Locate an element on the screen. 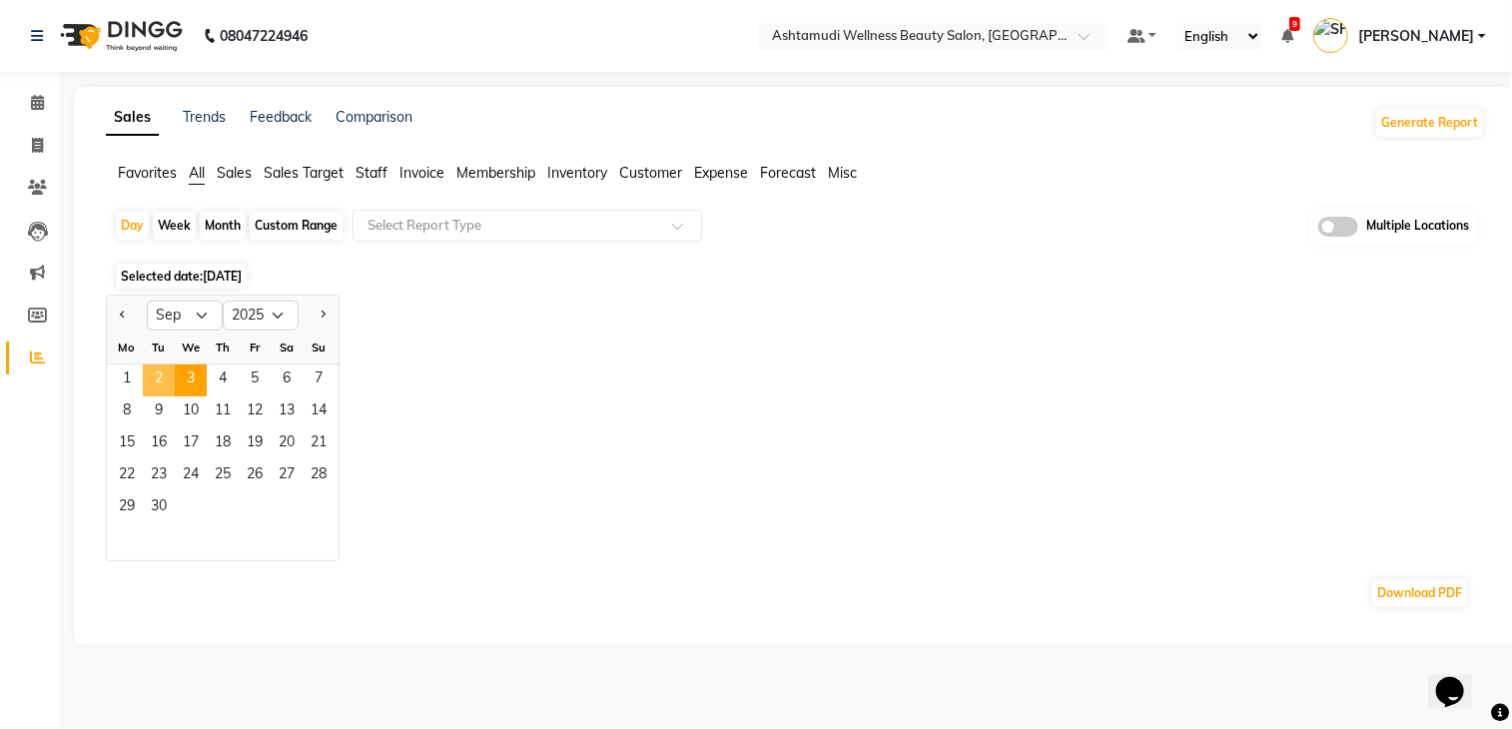 The image size is (1512, 729). select: Select month is located at coordinates (185, 316).